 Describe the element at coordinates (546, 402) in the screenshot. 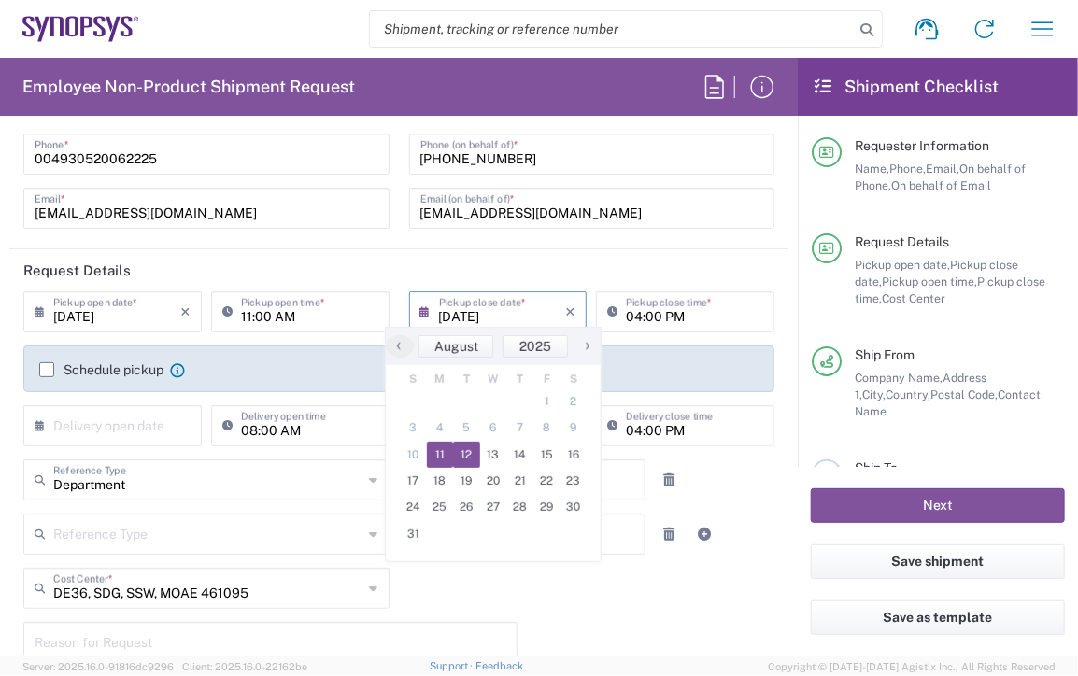

I see `span: 1` at that location.